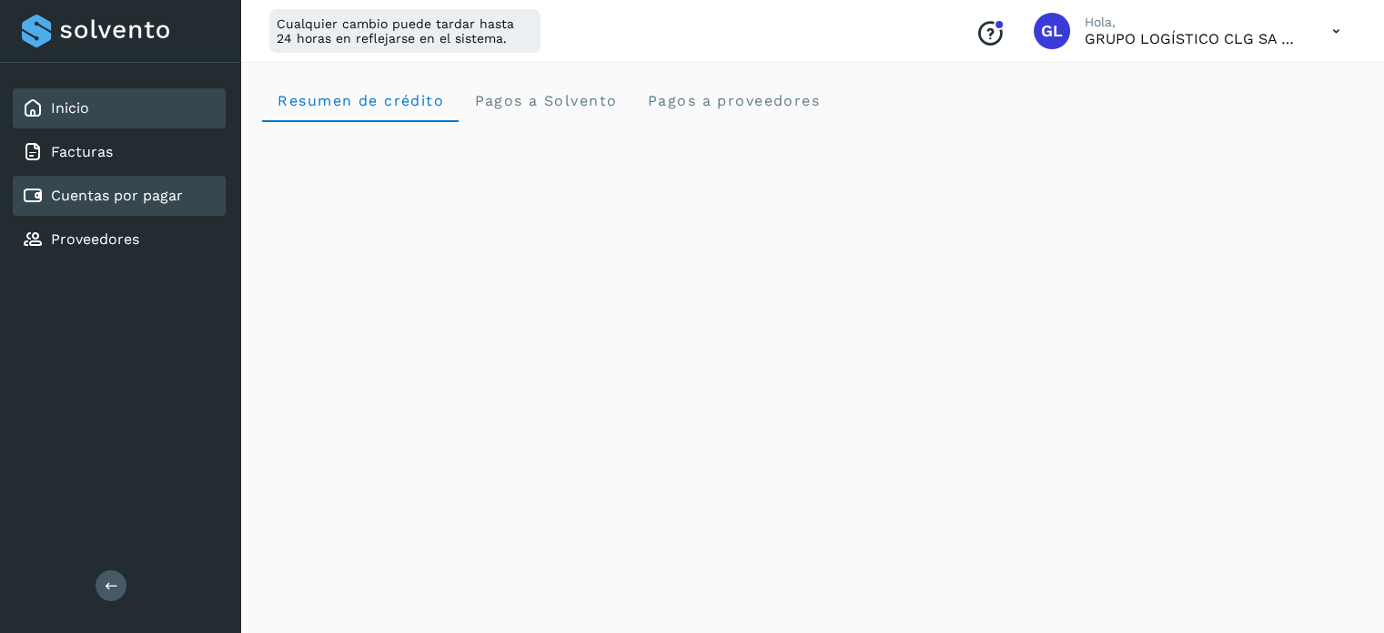  I want to click on a: Proveedores, so click(95, 238).